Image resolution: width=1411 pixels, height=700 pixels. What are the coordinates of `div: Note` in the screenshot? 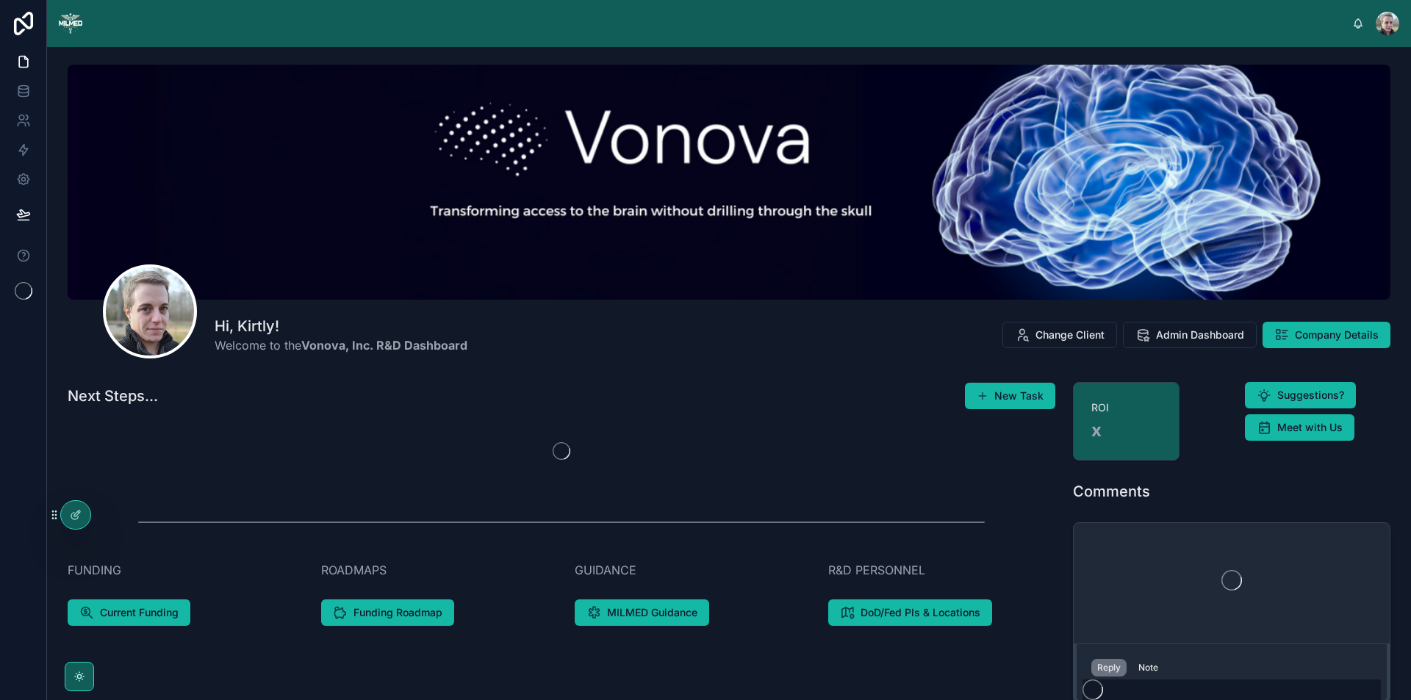 It's located at (1148, 668).